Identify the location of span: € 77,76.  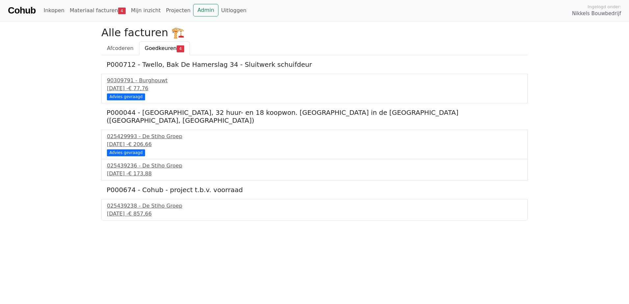
(138, 88).